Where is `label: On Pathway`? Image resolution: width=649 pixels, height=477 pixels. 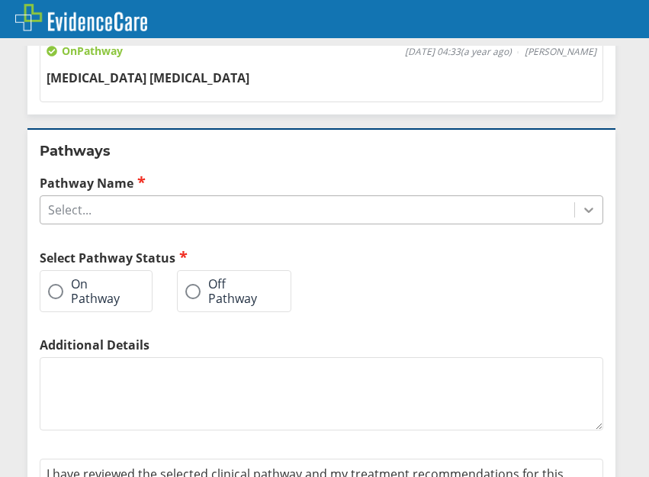
label: On Pathway is located at coordinates (88, 291).